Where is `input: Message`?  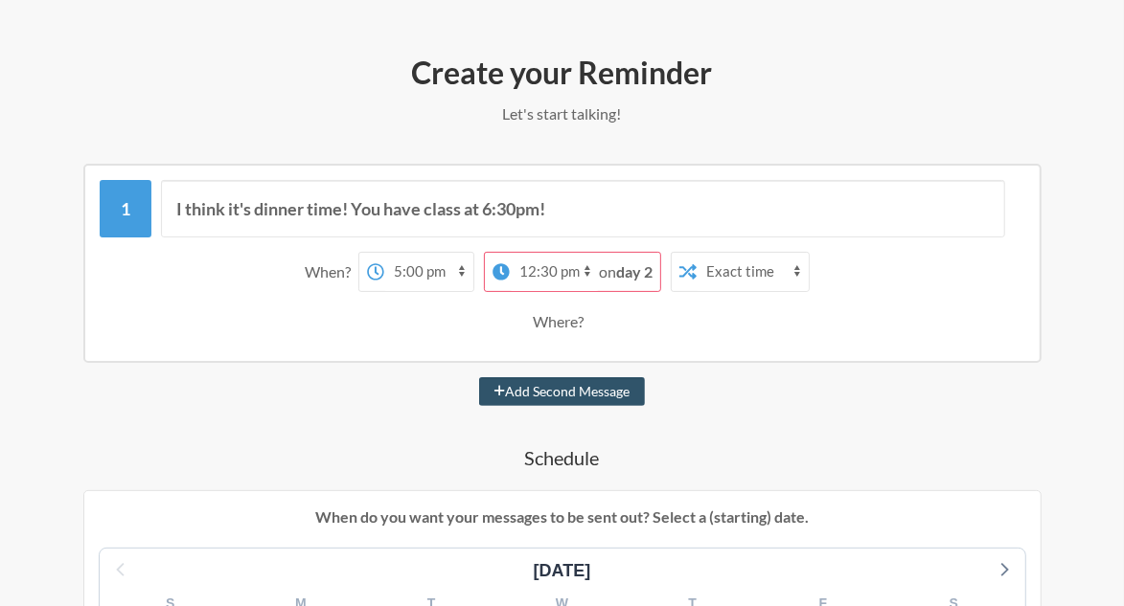
input: Message is located at coordinates (582, 209).